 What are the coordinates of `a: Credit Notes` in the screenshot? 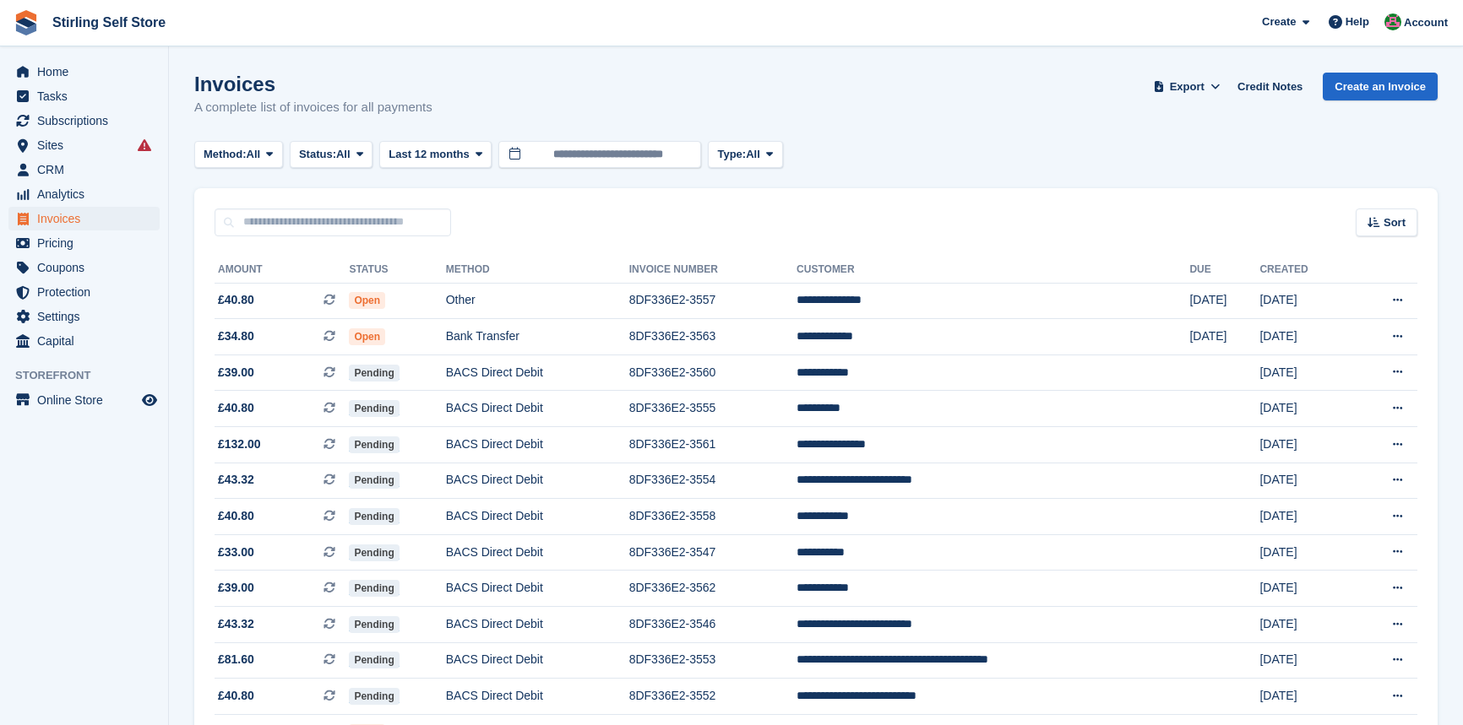 It's located at (1269, 86).